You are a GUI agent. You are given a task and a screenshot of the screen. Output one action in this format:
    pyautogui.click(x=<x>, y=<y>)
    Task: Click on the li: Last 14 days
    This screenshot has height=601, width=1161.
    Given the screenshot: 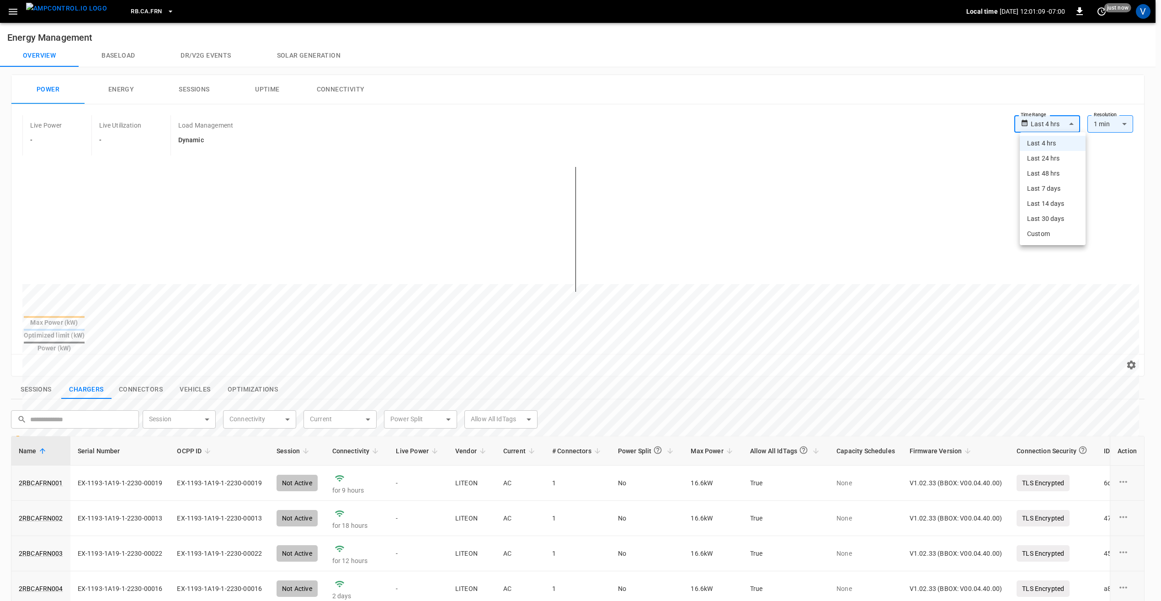 What is the action you would take?
    pyautogui.click(x=1053, y=203)
    